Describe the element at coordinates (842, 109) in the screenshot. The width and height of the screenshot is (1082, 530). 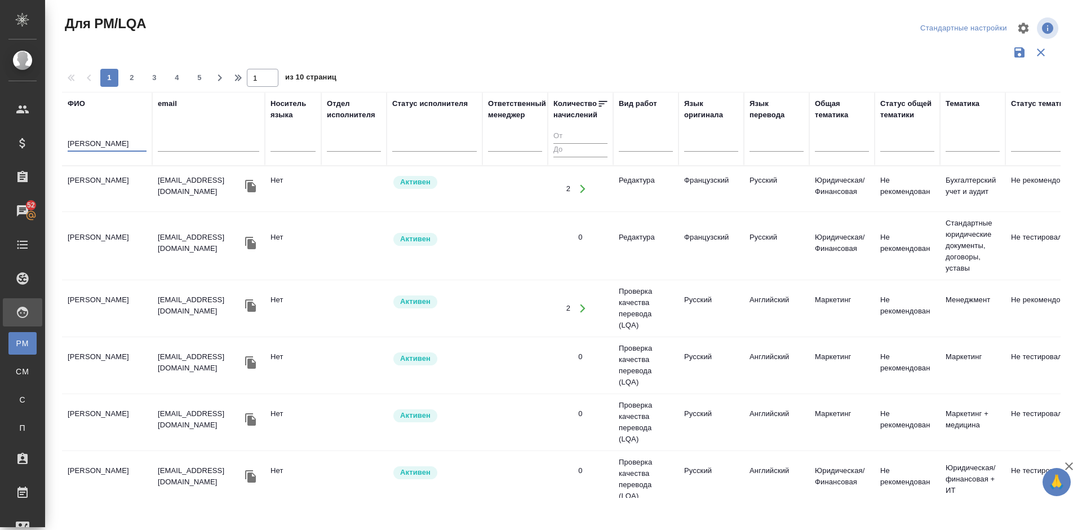
I see `div: Общая тематика` at that location.